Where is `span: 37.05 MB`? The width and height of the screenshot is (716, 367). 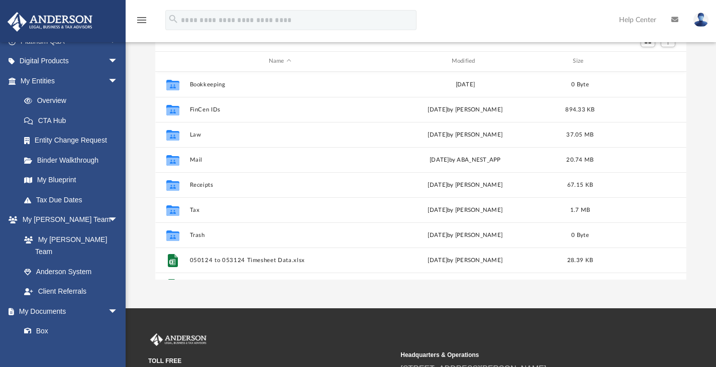 span: 37.05 MB is located at coordinates (580, 134).